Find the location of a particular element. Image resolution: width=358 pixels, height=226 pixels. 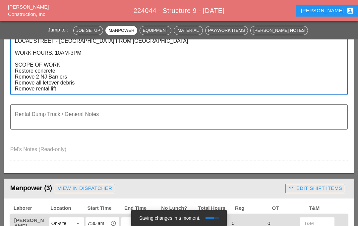

button: Job Setup is located at coordinates (88, 31).